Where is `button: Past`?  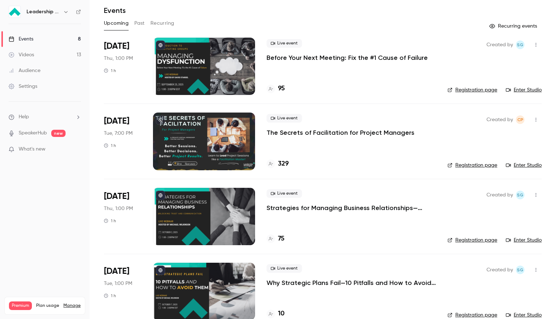
button: Past is located at coordinates (139, 23).